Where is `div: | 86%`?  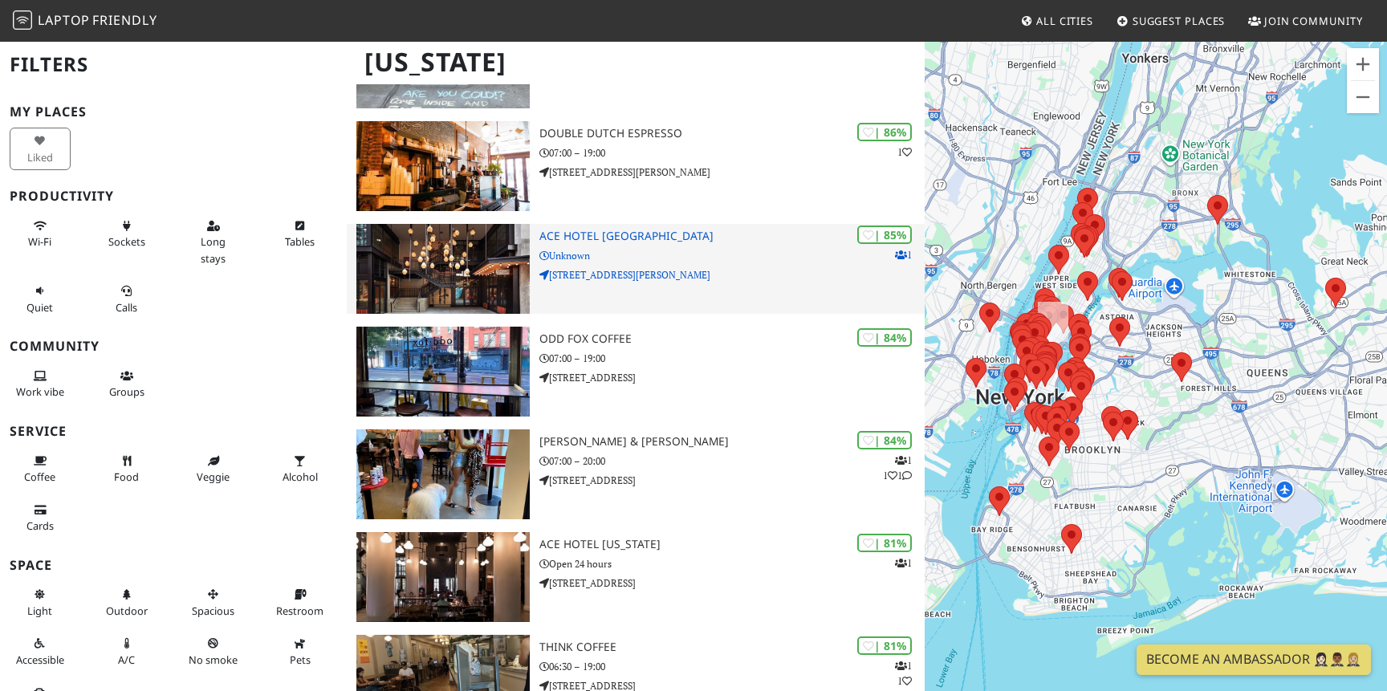 div: | 86% is located at coordinates (885, 132).